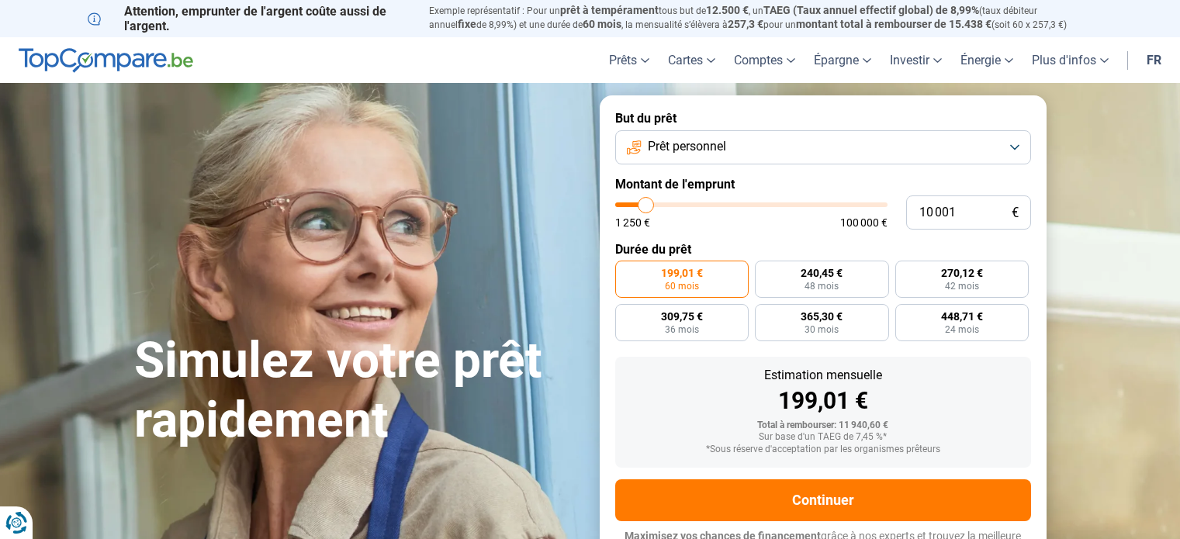  I want to click on span: 199,01 €, so click(682, 273).